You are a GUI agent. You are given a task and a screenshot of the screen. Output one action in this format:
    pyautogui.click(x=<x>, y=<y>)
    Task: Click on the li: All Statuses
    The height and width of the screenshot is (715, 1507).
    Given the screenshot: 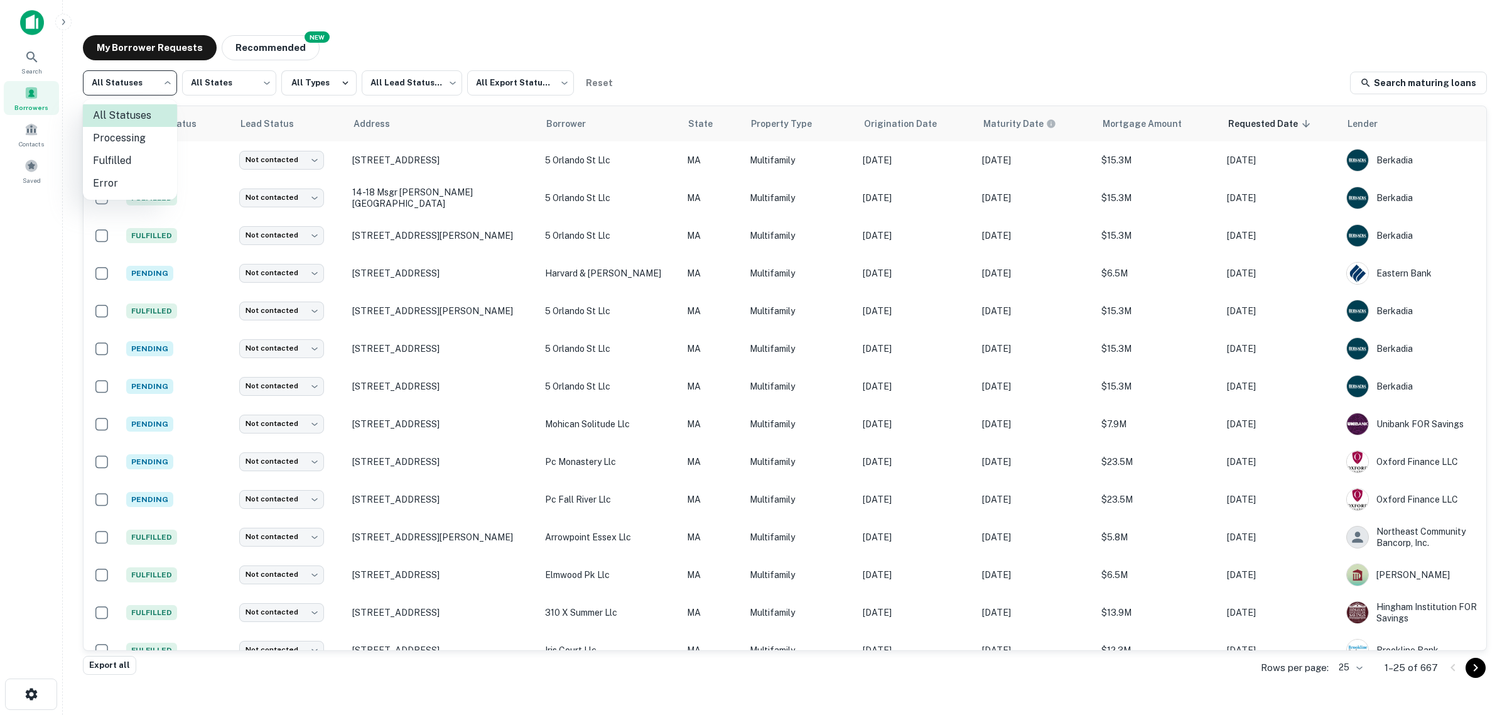 What is the action you would take?
    pyautogui.click(x=130, y=116)
    